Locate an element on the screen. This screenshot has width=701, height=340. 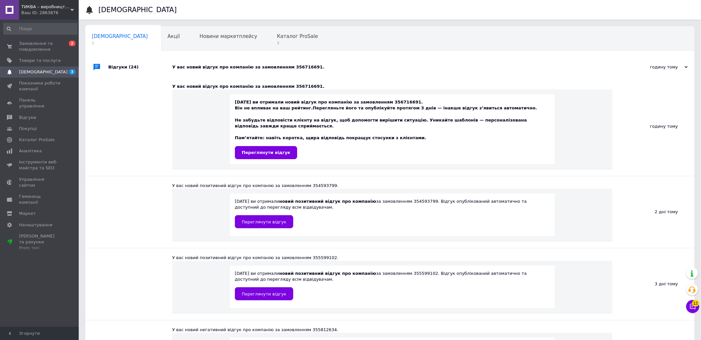
div: У вас новий негативний відгук про компанію за замовленням 355812634. is located at coordinates (392, 330).